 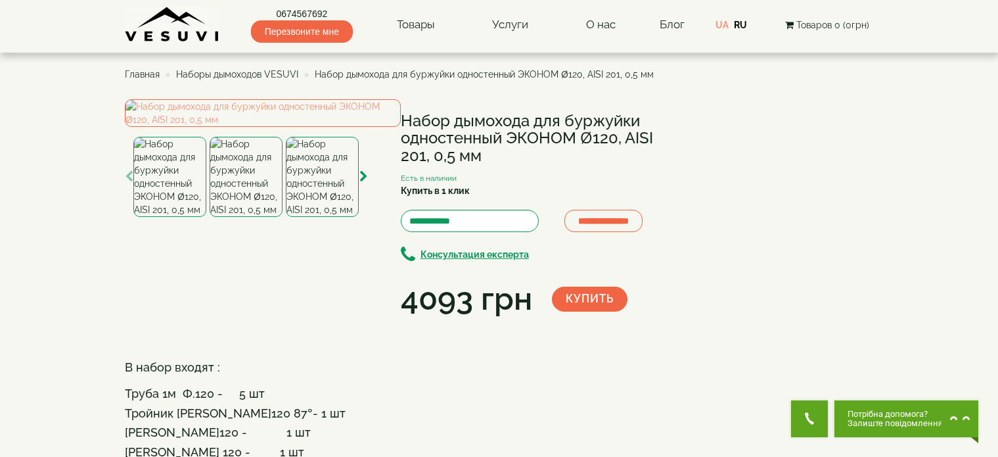 What do you see at coordinates (263, 113) in the screenshot?
I see `a: Набор дымохода для буржуйки одностенный ЭКОНОМ Ø120, AISI 201, 0,5 мм` at bounding box center [263, 113].